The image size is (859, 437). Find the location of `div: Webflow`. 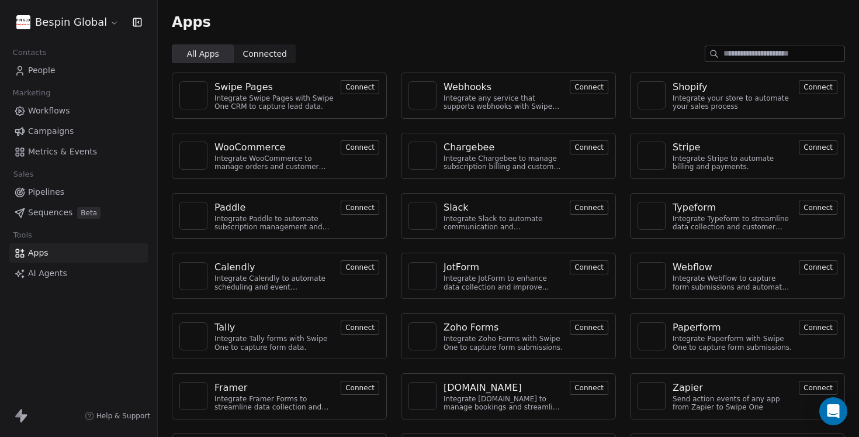

div: Webflow is located at coordinates (693, 267).